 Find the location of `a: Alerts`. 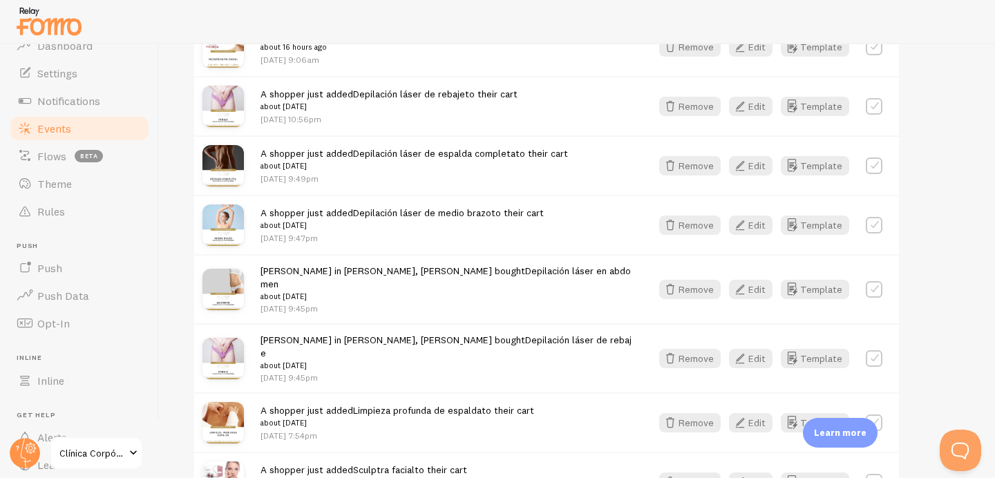

a: Alerts is located at coordinates (79, 437).